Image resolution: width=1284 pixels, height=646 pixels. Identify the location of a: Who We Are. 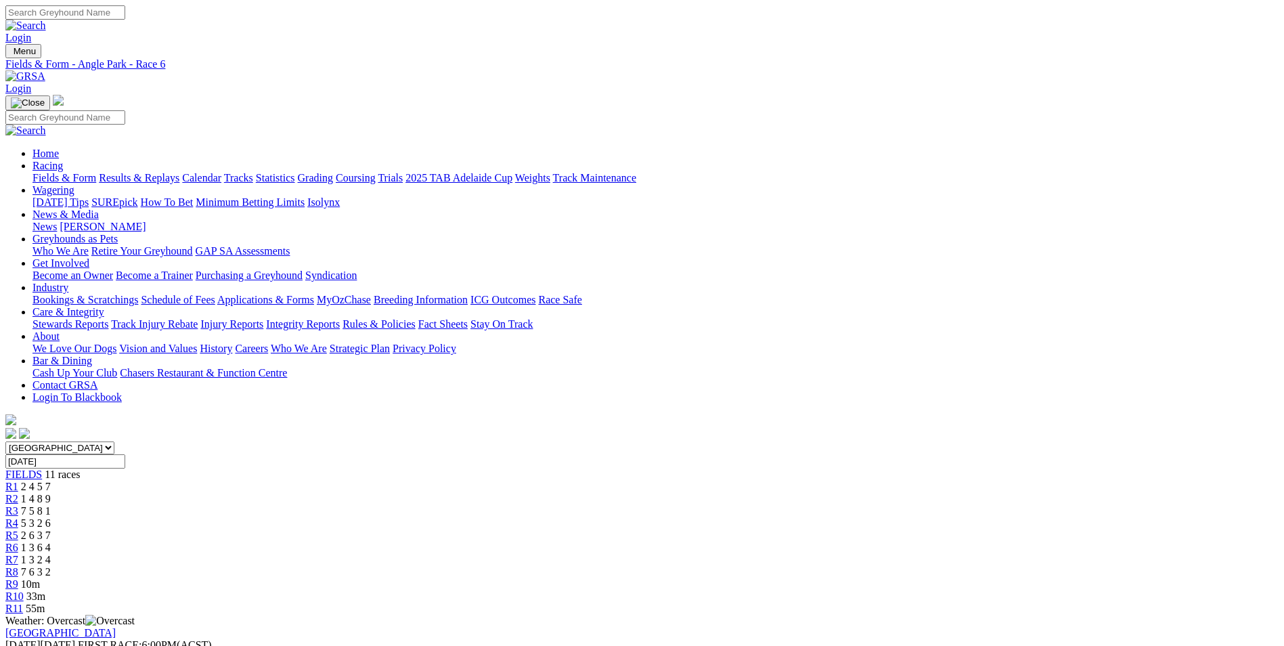
(298, 348).